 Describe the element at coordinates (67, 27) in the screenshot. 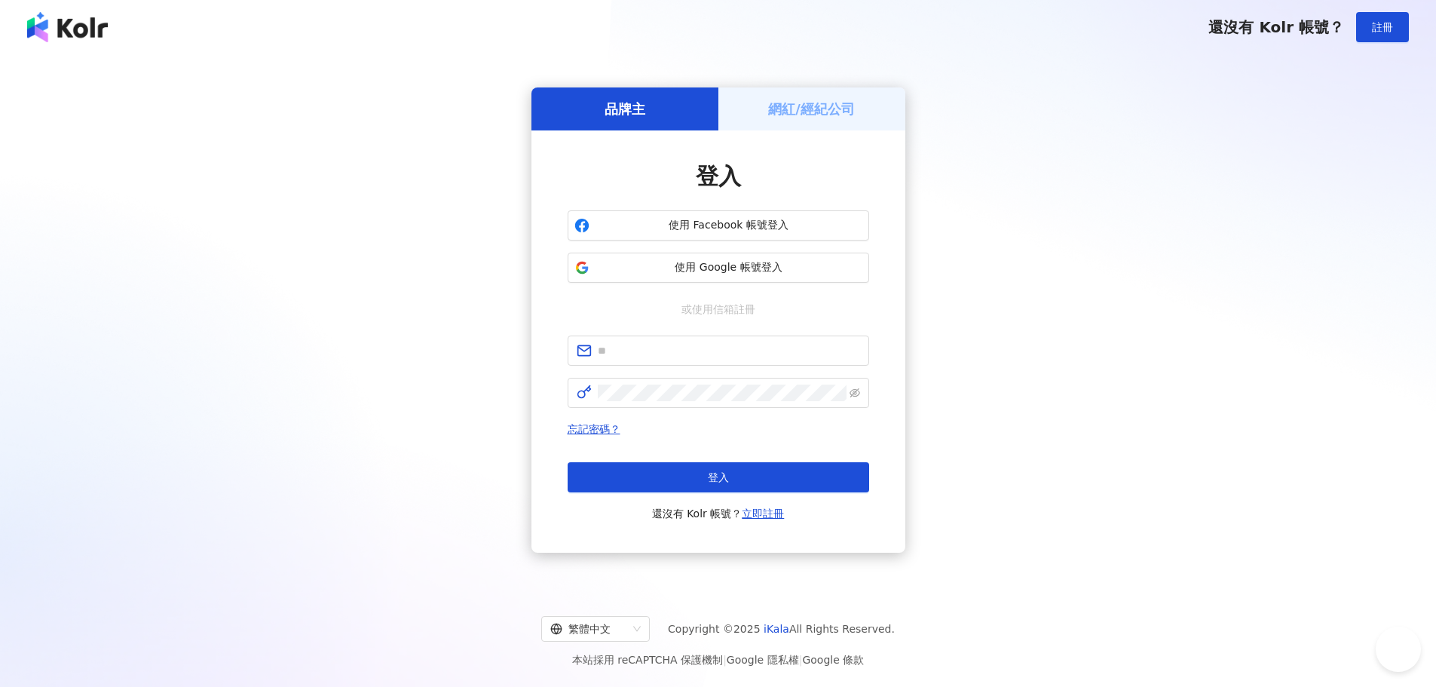

I see `img: logo` at that location.